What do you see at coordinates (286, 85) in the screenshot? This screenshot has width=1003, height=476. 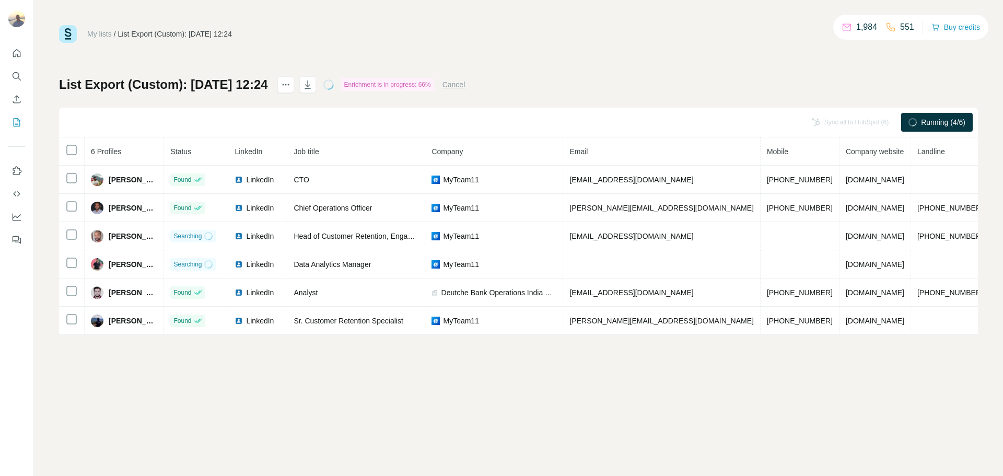 I see `button: actions` at bounding box center [286, 85].